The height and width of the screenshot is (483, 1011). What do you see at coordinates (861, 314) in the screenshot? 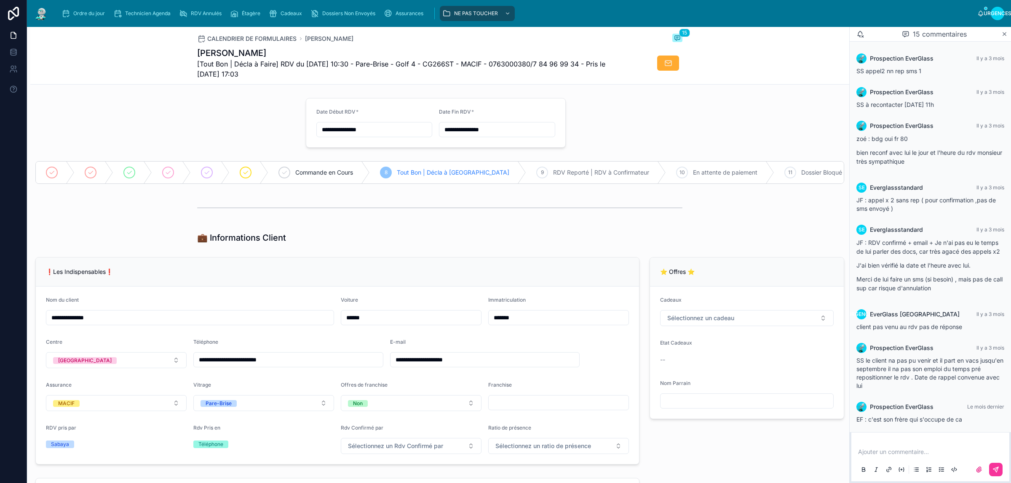
I see `font: Urgences` at bounding box center [861, 314].